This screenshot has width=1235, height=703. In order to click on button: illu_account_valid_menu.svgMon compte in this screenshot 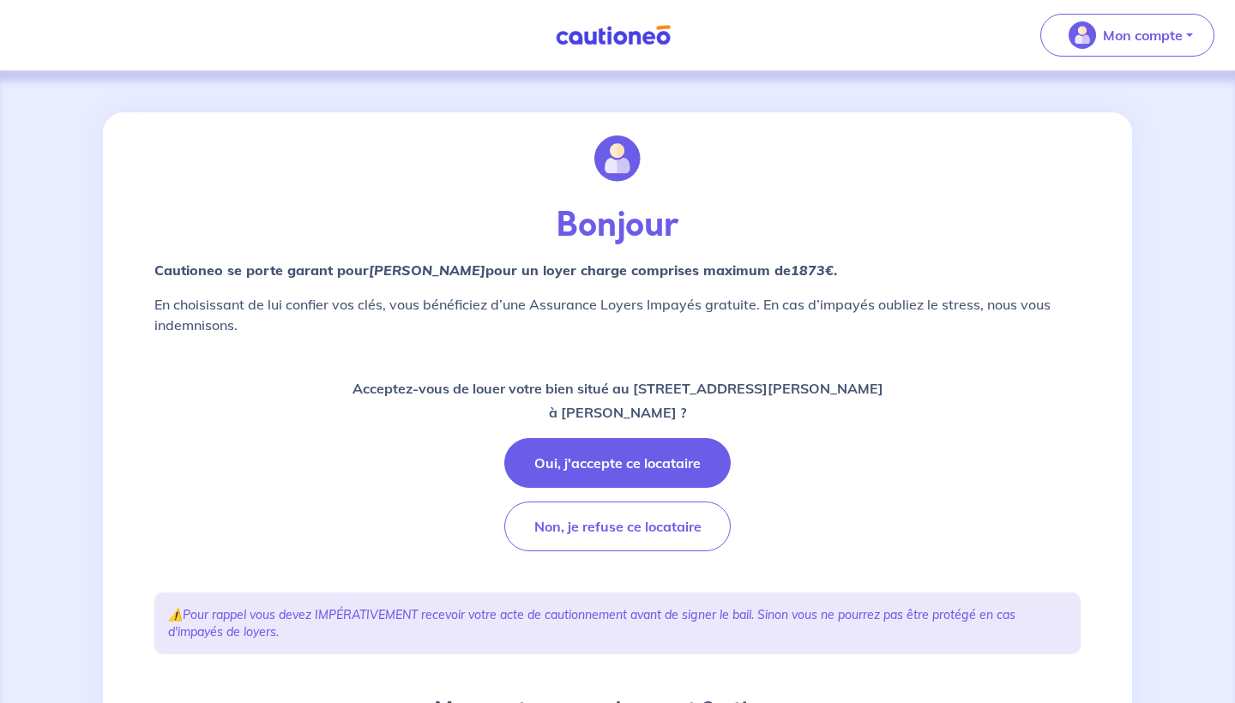, I will do `click(1127, 35)`.